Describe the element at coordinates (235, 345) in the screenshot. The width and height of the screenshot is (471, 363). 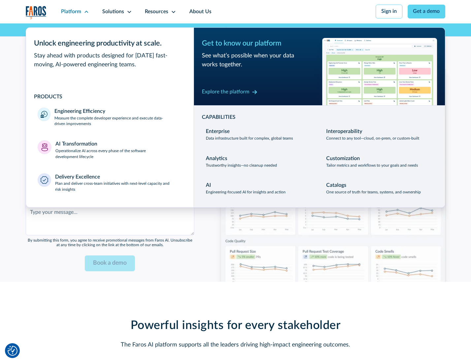
I see `p: The Faros AI platform supports all the leaders driving high-impact engineering outcomes.` at that location.